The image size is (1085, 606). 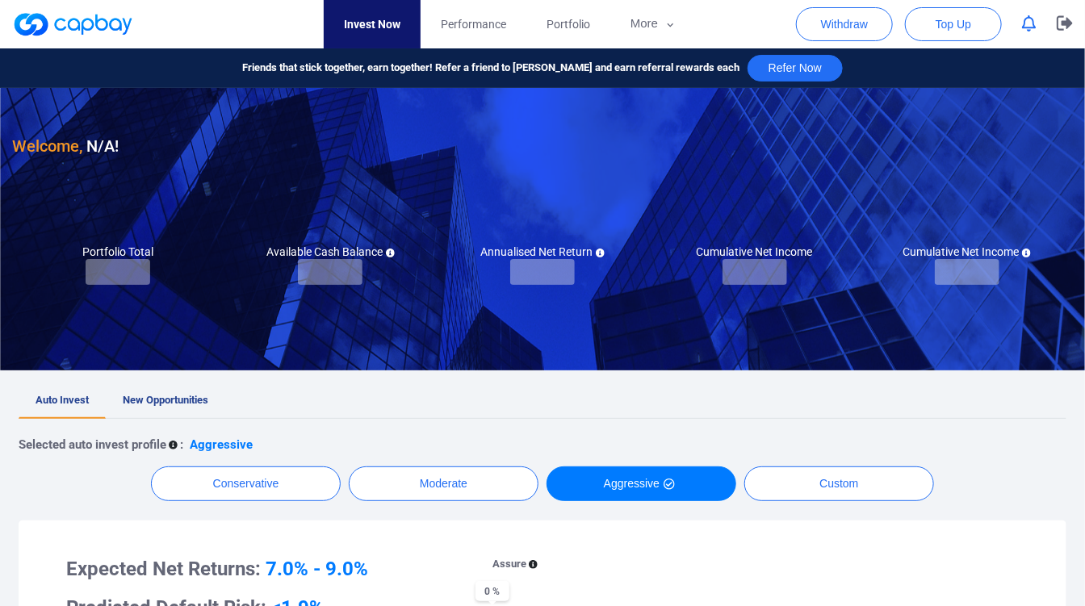 What do you see at coordinates (316, 569) in the screenshot?
I see `span: 7.0% - 9.0%` at bounding box center [316, 569].